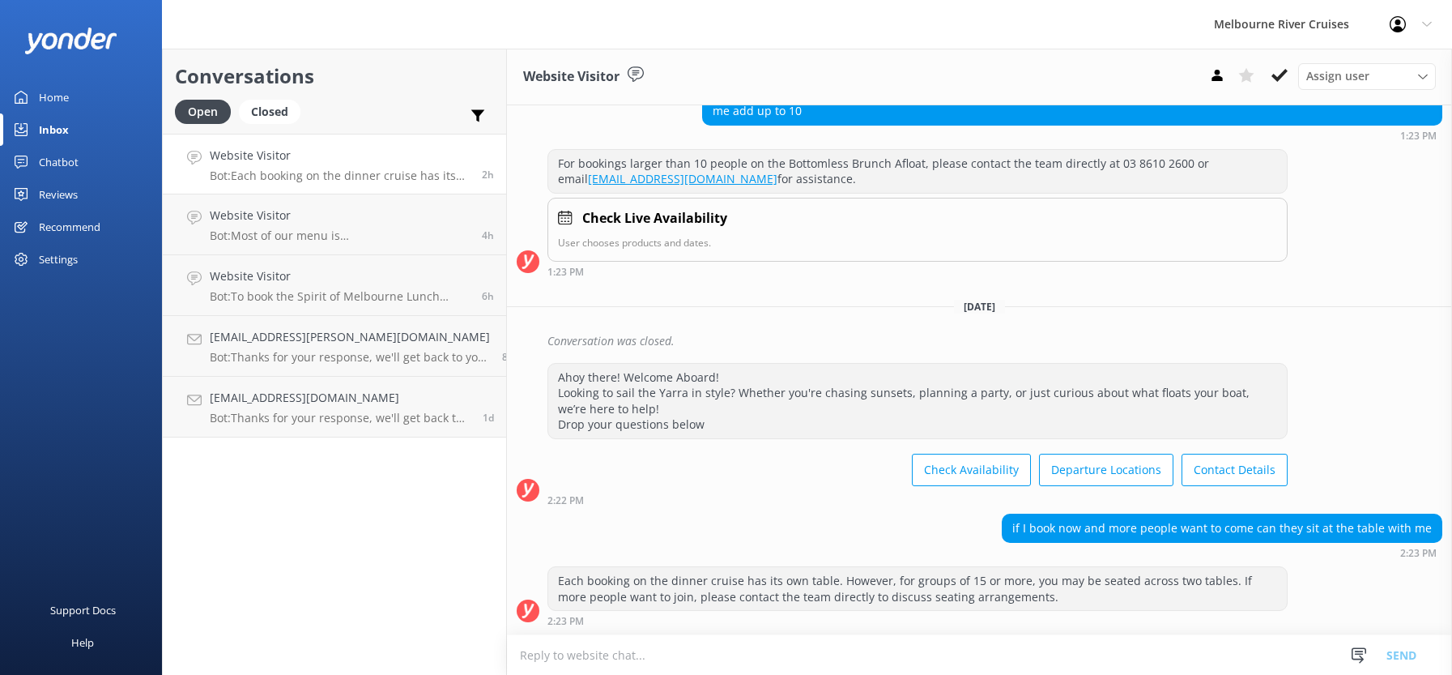 The height and width of the screenshot is (675, 1452). Describe the element at coordinates (1222, 528) in the screenshot. I see `div: if I book now and more people want to come can they sit at the table with me` at that location.